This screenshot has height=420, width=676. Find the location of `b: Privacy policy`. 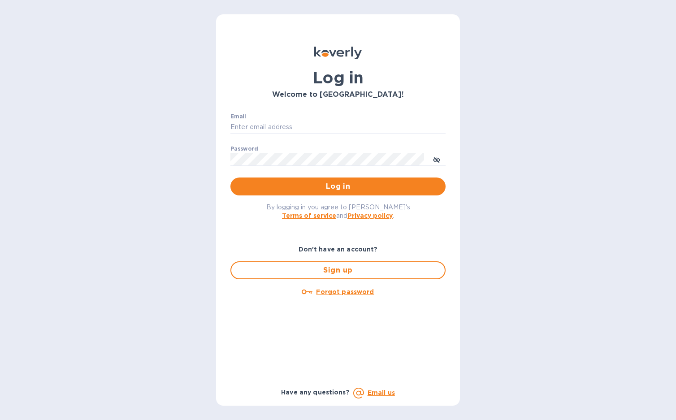

b: Privacy policy is located at coordinates (370, 216).